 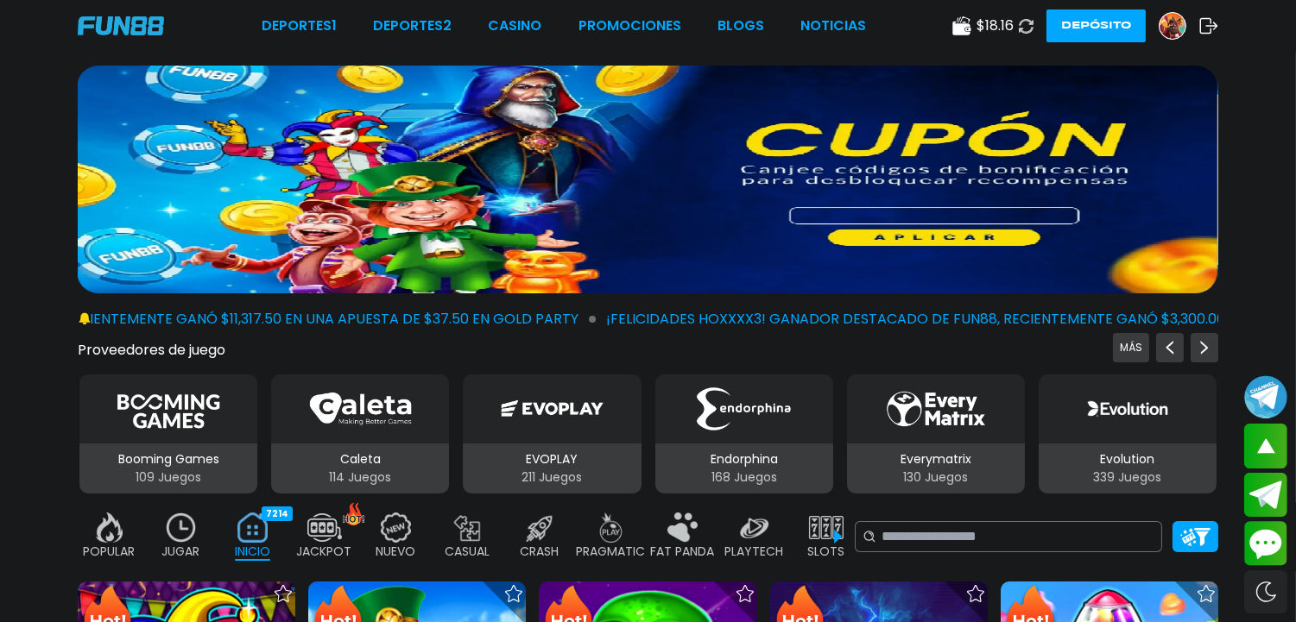 I want to click on img: crash_off.webp, so click(x=540, y=528).